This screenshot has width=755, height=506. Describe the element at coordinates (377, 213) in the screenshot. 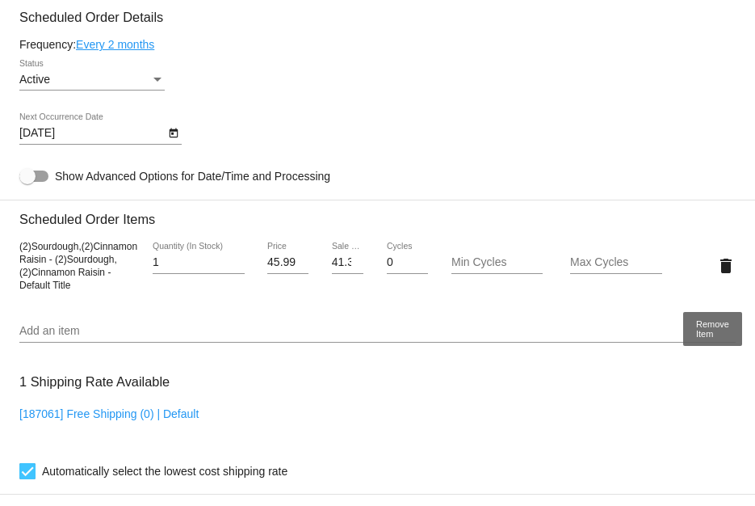

I see `h3: Scheduled Order Items` at that location.